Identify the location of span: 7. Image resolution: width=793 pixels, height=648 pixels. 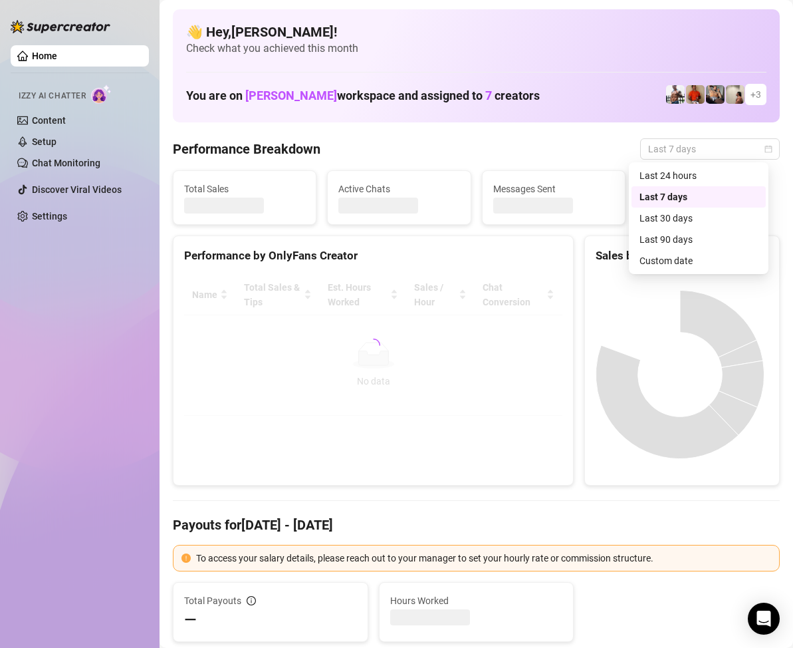
(489, 95).